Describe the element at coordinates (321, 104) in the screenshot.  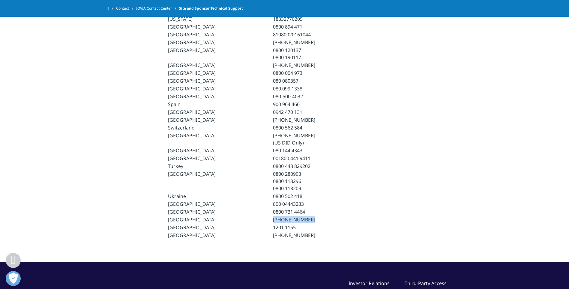
I see `td: 900 964 466` at that location.